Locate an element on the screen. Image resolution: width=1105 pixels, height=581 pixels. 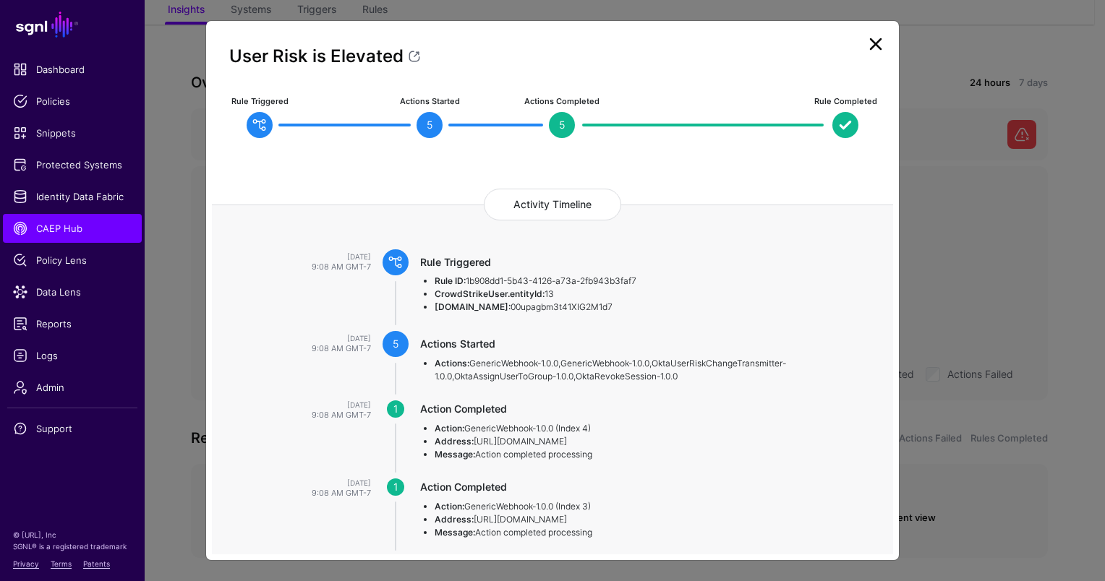
span: OktaAssignUserToGroup-1.0.0 is located at coordinates (513, 376).